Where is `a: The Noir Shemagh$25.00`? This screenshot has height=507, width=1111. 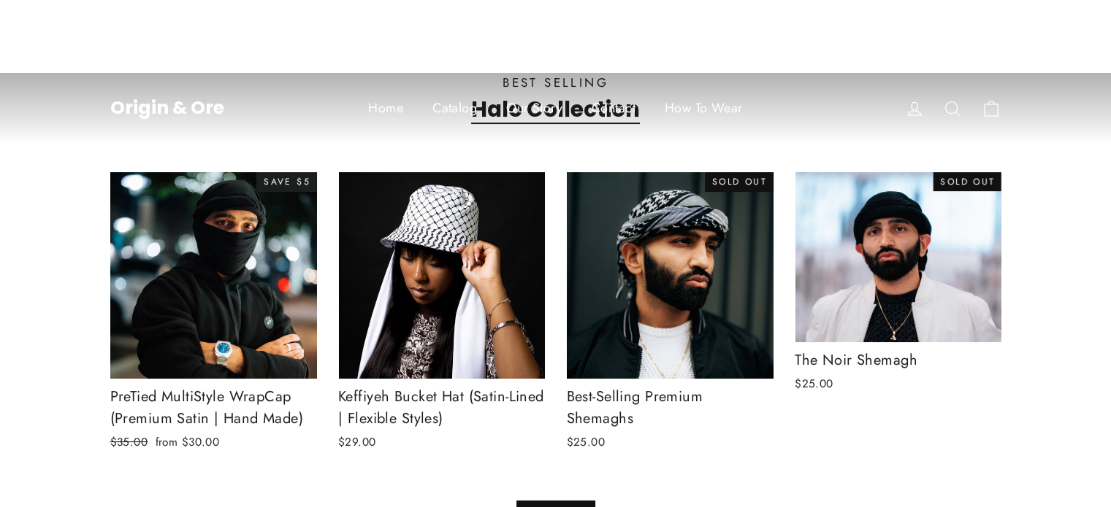
a: The Noir Shemagh$25.00 is located at coordinates (897, 285).